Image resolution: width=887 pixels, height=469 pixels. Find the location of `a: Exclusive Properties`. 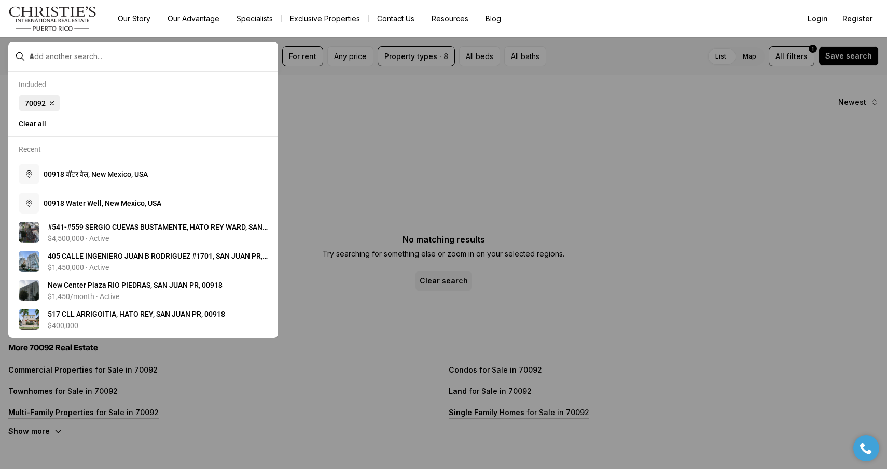

a: Exclusive Properties is located at coordinates (325, 19).